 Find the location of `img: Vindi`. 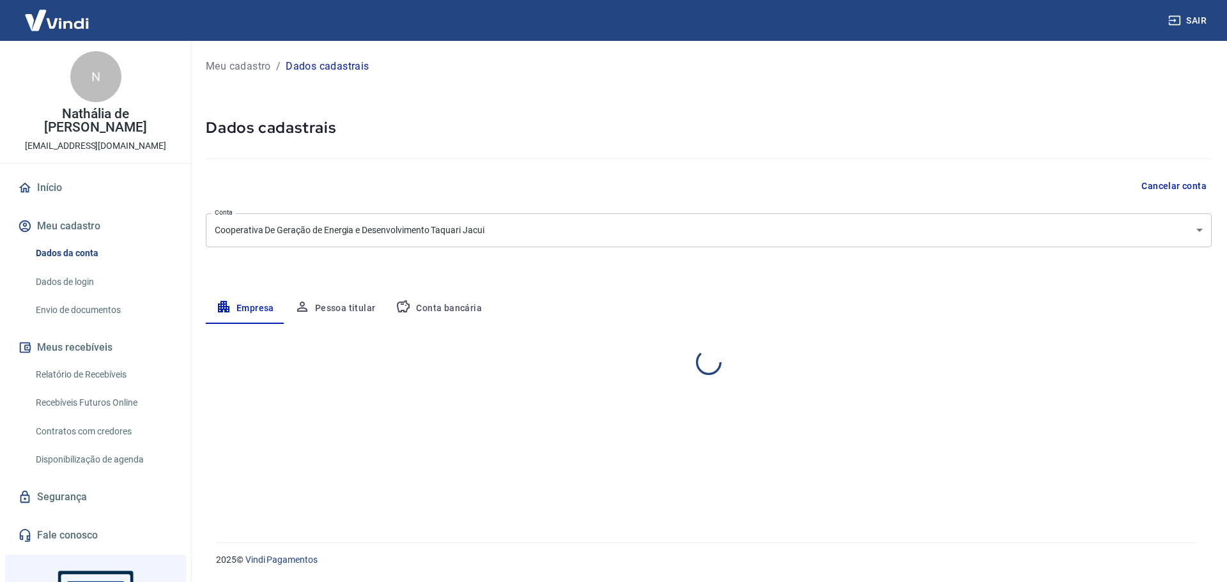

img: Vindi is located at coordinates (57, 20).